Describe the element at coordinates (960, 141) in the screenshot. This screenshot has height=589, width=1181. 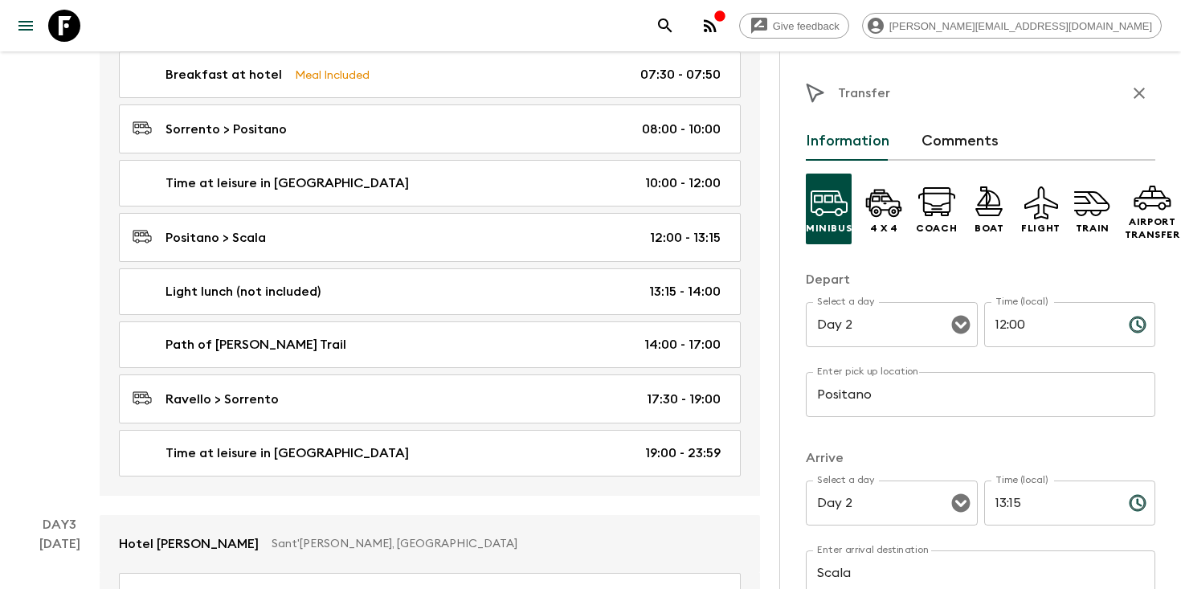
I see `button: Comments` at that location.